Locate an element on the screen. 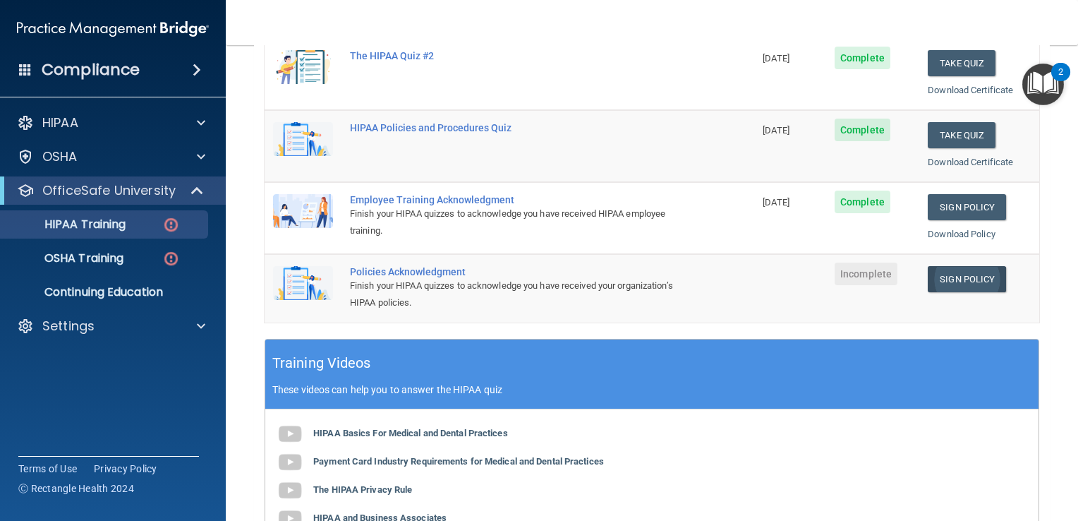 Image resolution: width=1078 pixels, height=521 pixels. a: HIPAA is located at coordinates (111, 123).